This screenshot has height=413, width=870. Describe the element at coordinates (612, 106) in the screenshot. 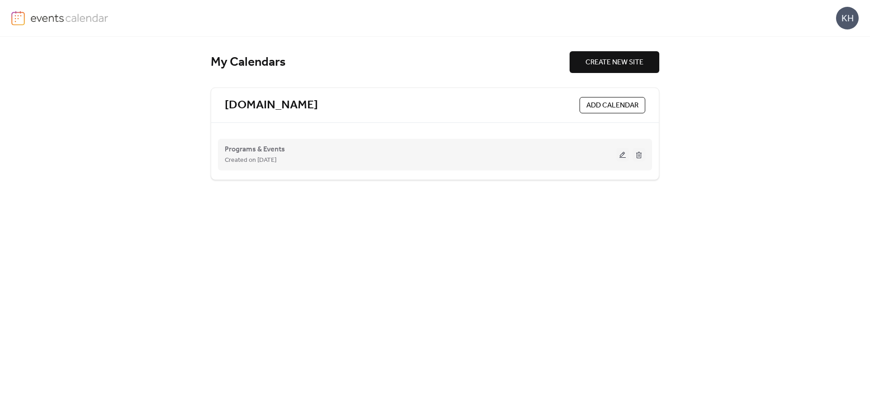

I see `span: ADD CALENDAR` at that location.